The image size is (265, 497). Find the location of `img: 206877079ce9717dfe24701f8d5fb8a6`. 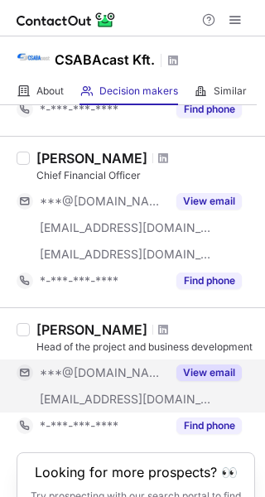

img: 206877079ce9717dfe24701f8d5fb8a6 is located at coordinates (33, 57).